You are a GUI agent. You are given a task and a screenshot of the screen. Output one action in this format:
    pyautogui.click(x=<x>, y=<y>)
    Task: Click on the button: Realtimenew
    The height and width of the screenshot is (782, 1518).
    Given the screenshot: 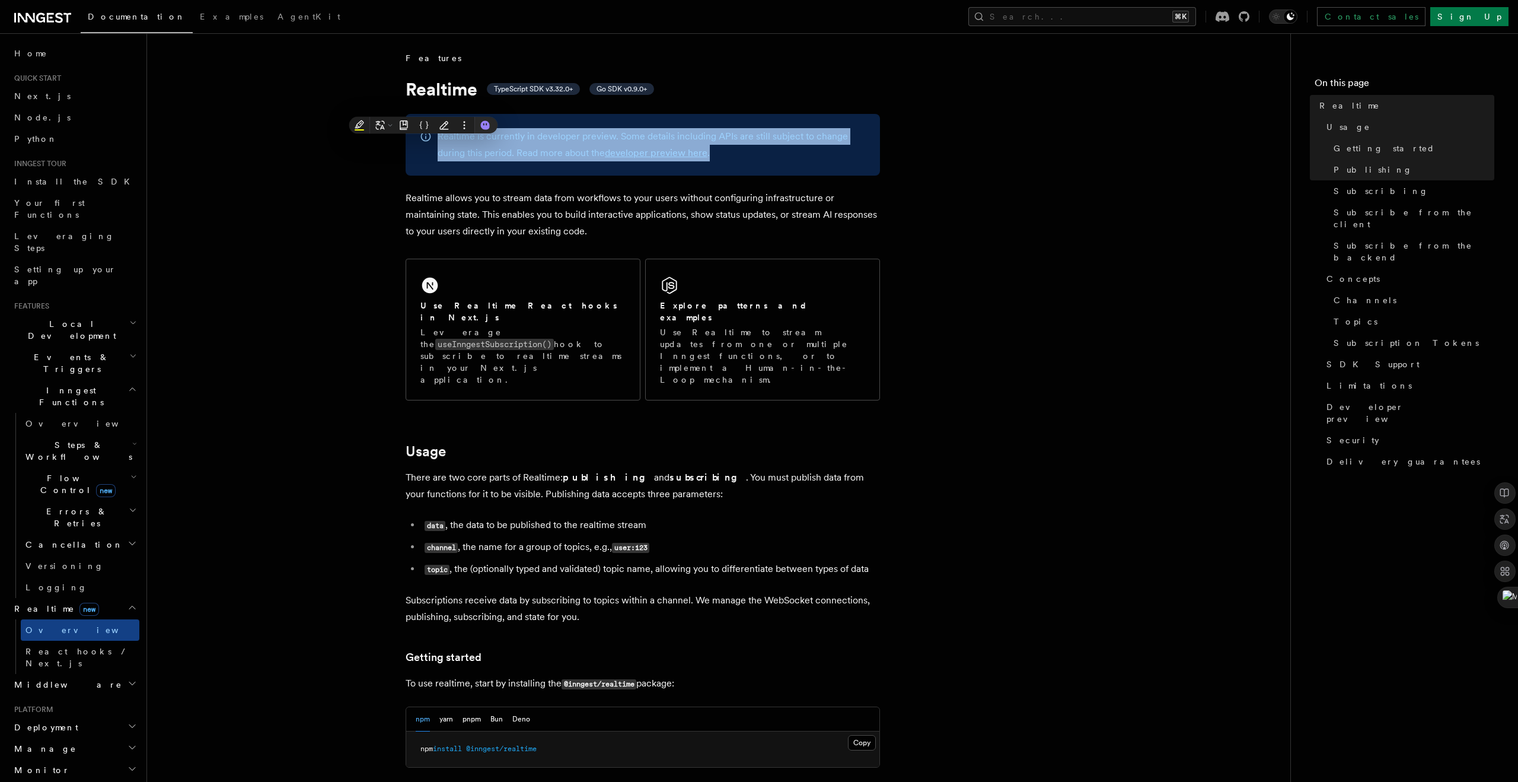 What is the action you would take?
    pyautogui.click(x=74, y=608)
    